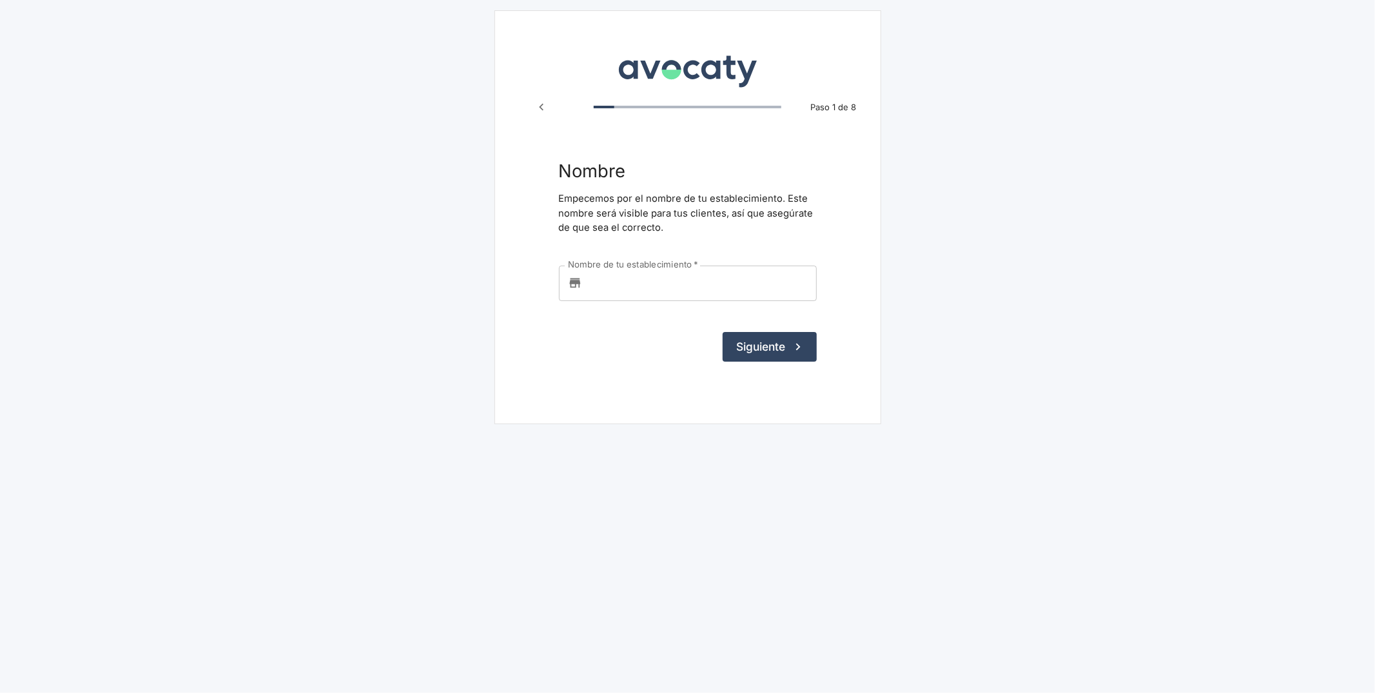  Describe the element at coordinates (688, 213) in the screenshot. I see `p: Empecemos por el nombre de tu establecimiento. Este nombre será visible para tus clientes, así qu...` at that location.